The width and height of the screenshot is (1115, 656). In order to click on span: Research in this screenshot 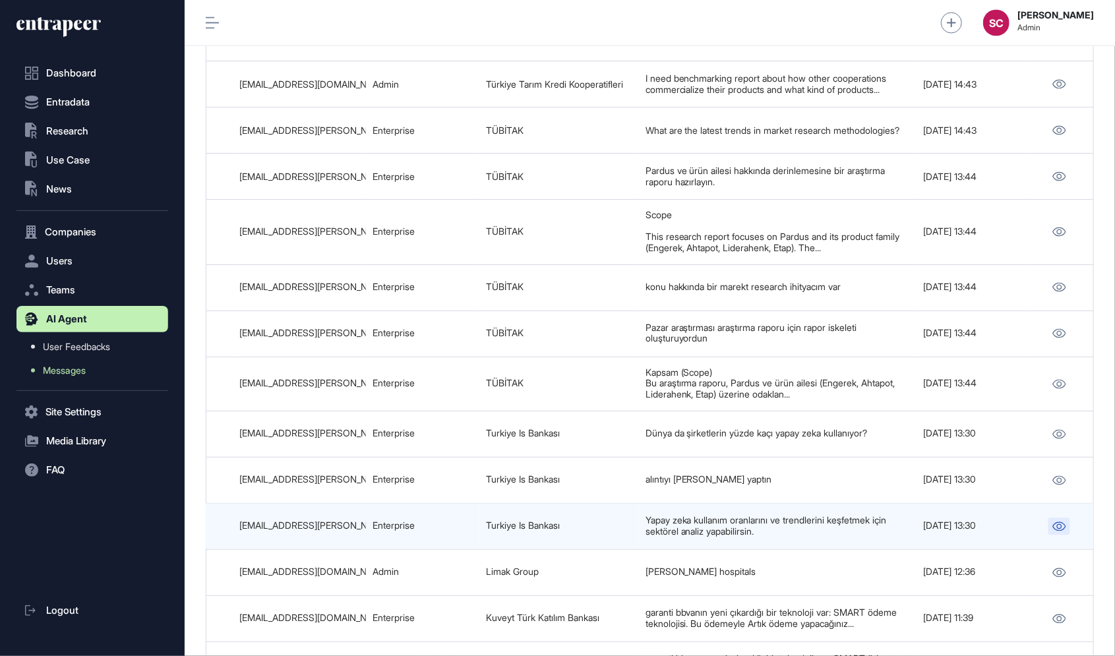, I will do `click(67, 131)`.